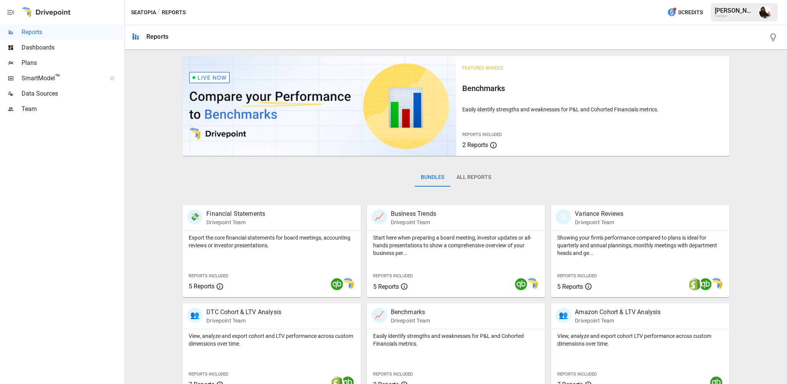 The height and width of the screenshot is (384, 787). I want to click on button: Bundles, so click(432, 178).